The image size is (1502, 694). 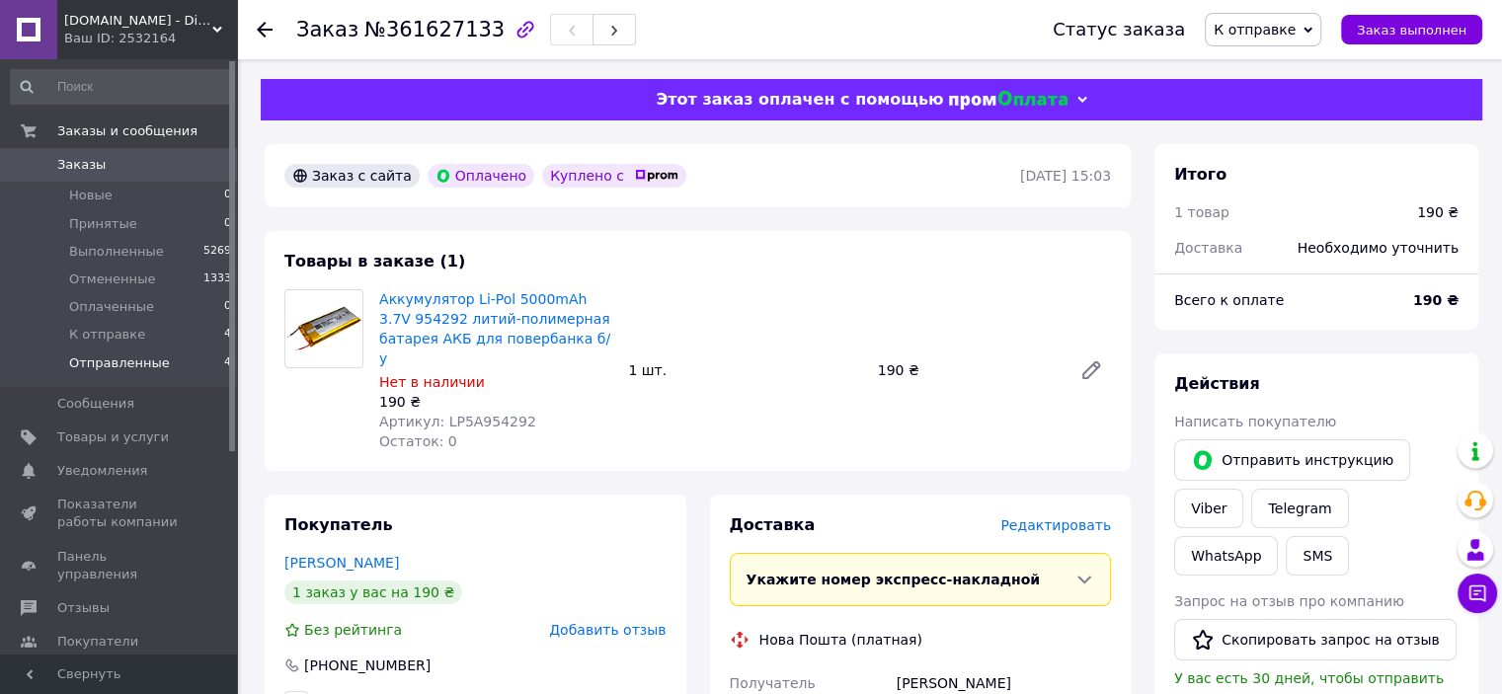 I want to click on span: Сообщения, so click(x=96, y=404).